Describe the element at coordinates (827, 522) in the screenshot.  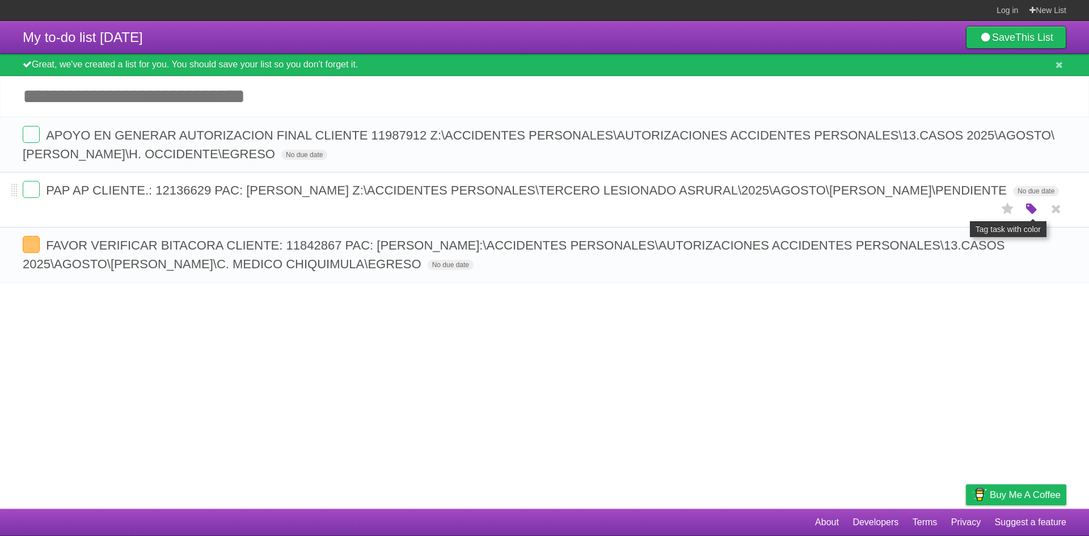
I see `a: About` at that location.